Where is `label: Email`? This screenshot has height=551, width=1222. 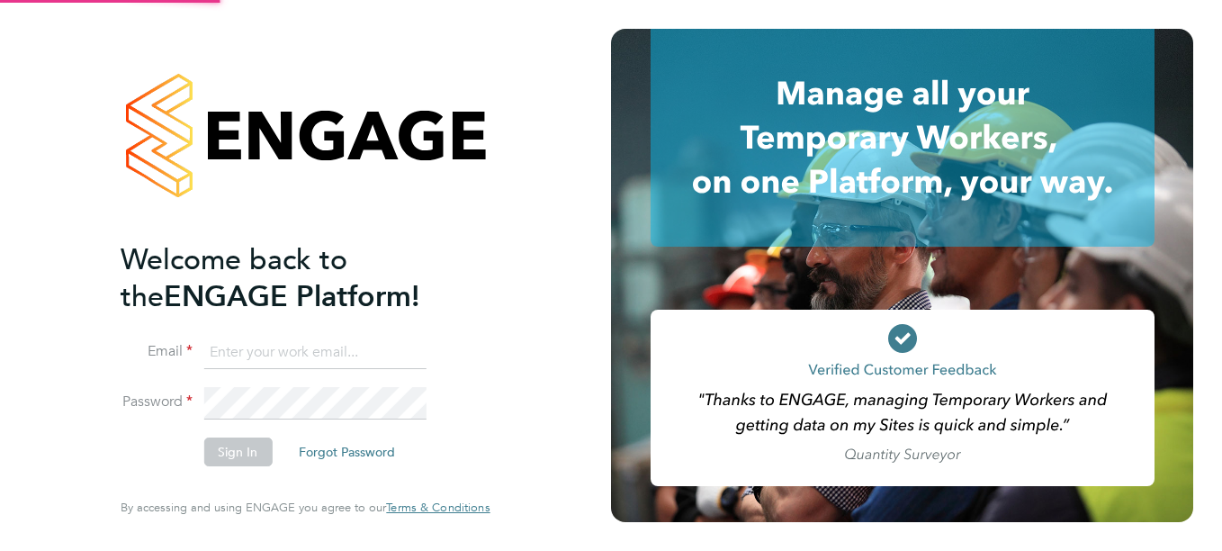 label: Email is located at coordinates (157, 351).